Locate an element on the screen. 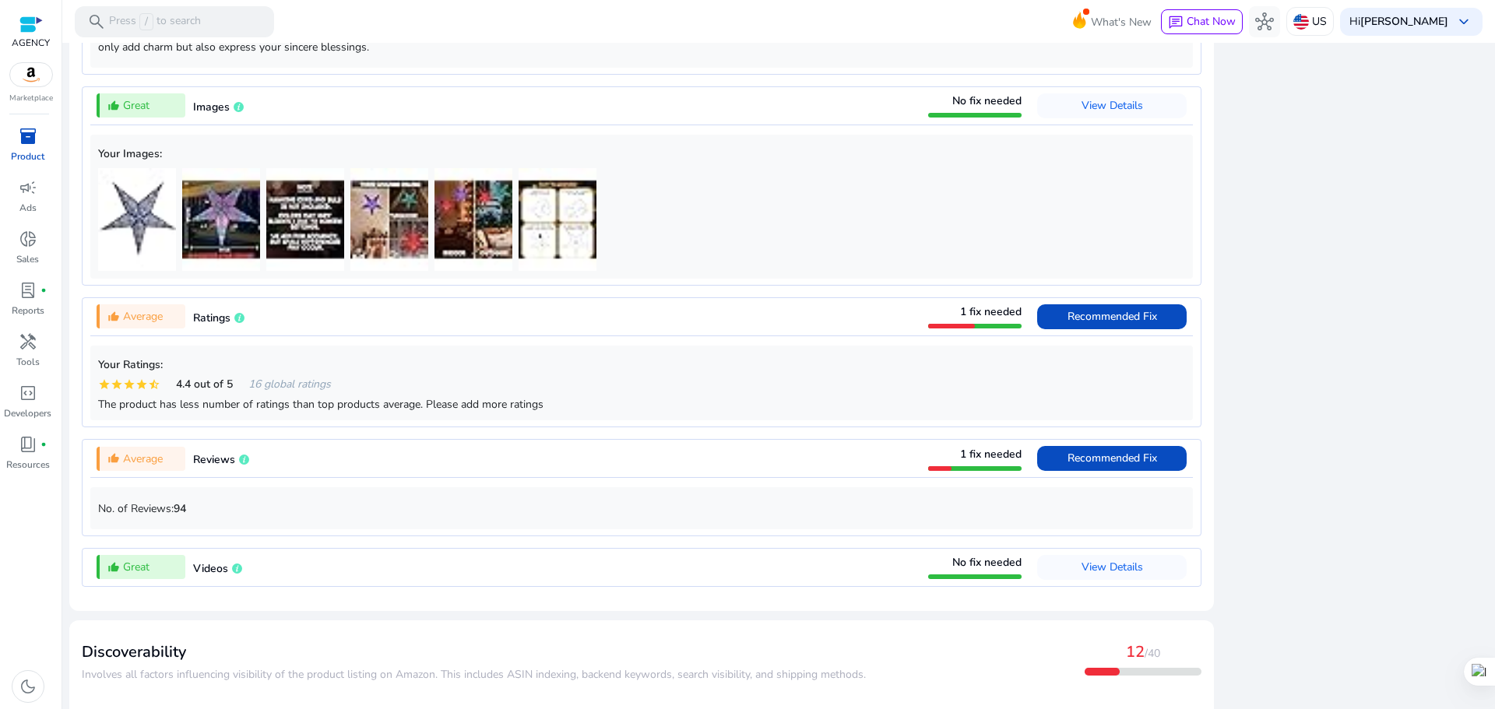 This screenshot has width=1495, height=709. span: inventory_2 is located at coordinates (28, 136).